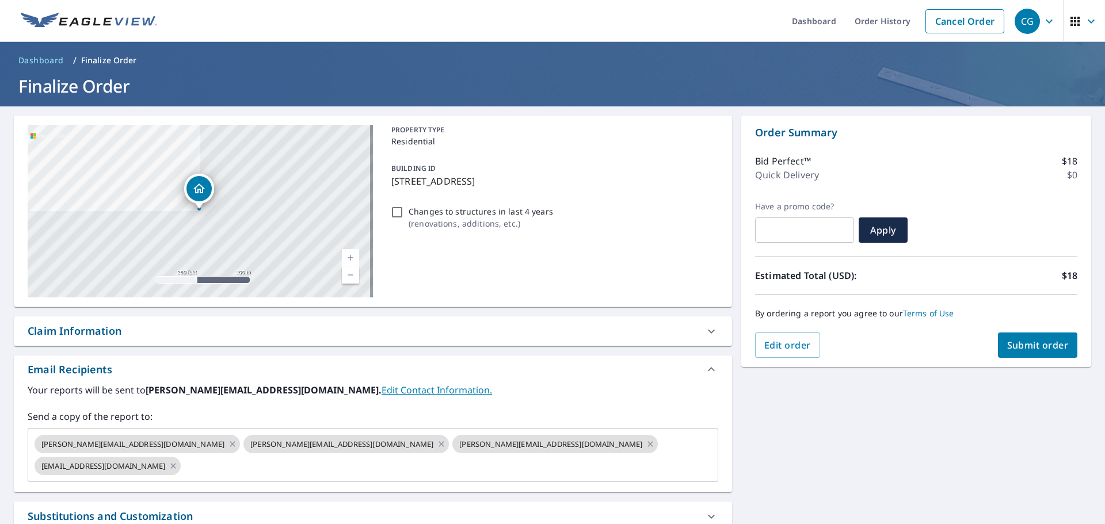  What do you see at coordinates (553, 130) in the screenshot?
I see `p: PROPERTY TYPE` at bounding box center [553, 130].